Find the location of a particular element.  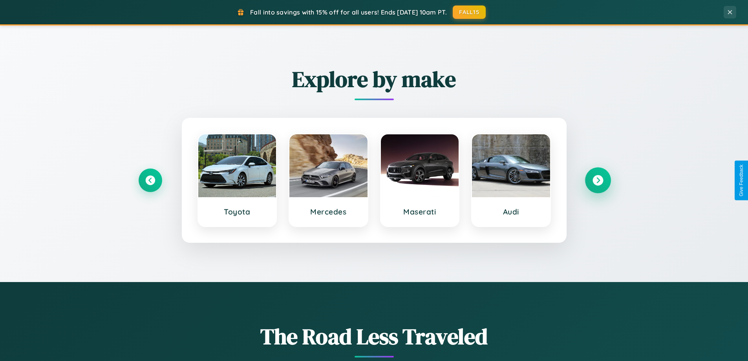

div: Give Feedback is located at coordinates (742, 180).